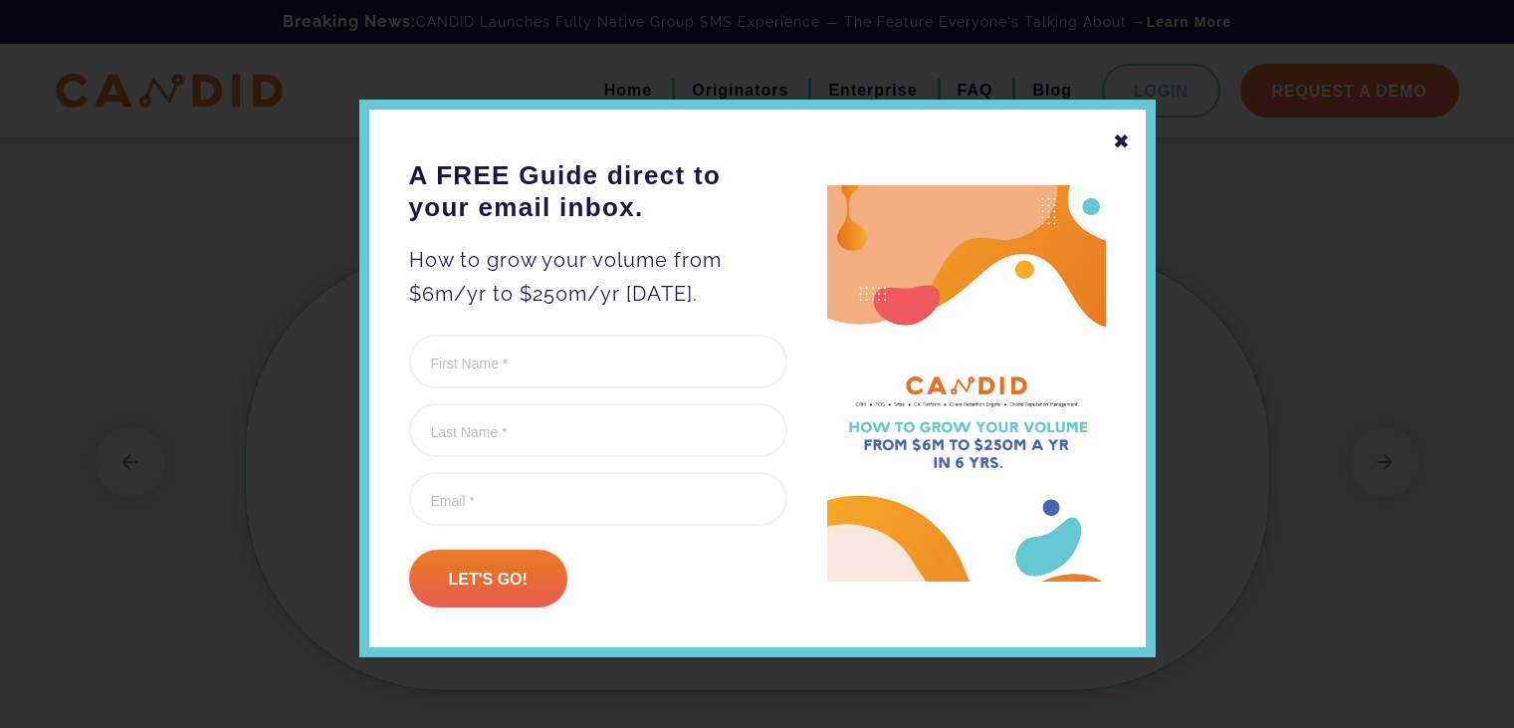  I want to click on img: A FREE Guide direct to your email inbox., so click(966, 383).